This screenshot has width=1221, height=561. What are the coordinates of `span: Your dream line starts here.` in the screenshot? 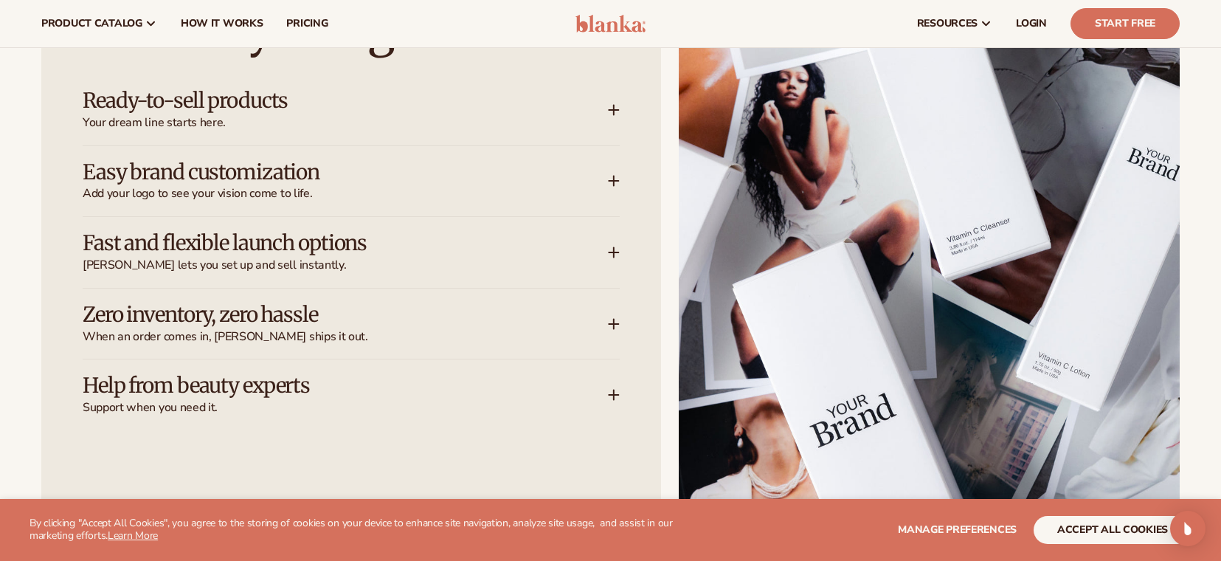 It's located at (345, 122).